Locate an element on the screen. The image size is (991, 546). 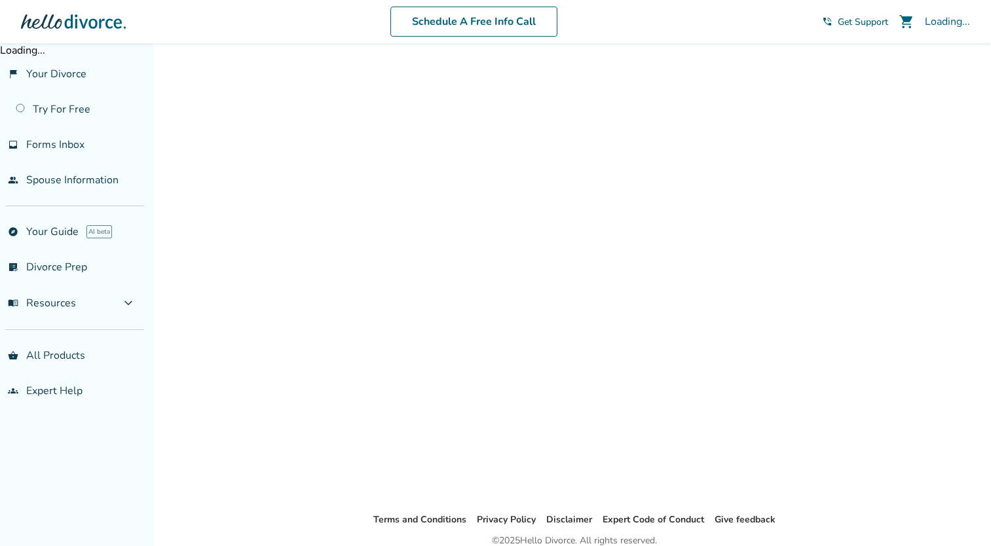
a: Schedule A Free Info Call is located at coordinates (473, 22).